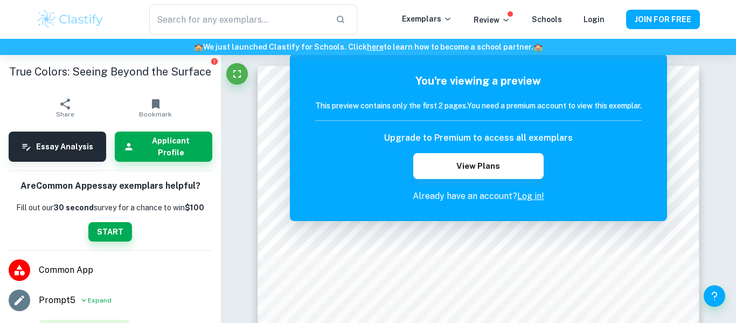 The image size is (736, 323). Describe the element at coordinates (714, 296) in the screenshot. I see `button: Help and Feedback` at that location.